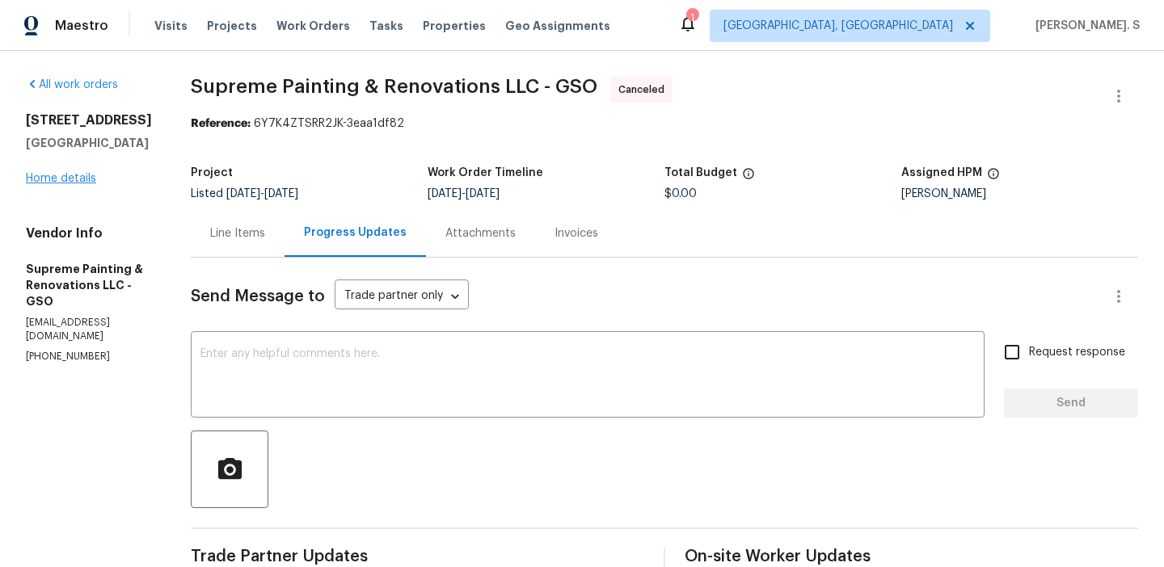 The height and width of the screenshot is (567, 1164). What do you see at coordinates (701, 173) in the screenshot?
I see `h5: Total Budget` at bounding box center [701, 173].